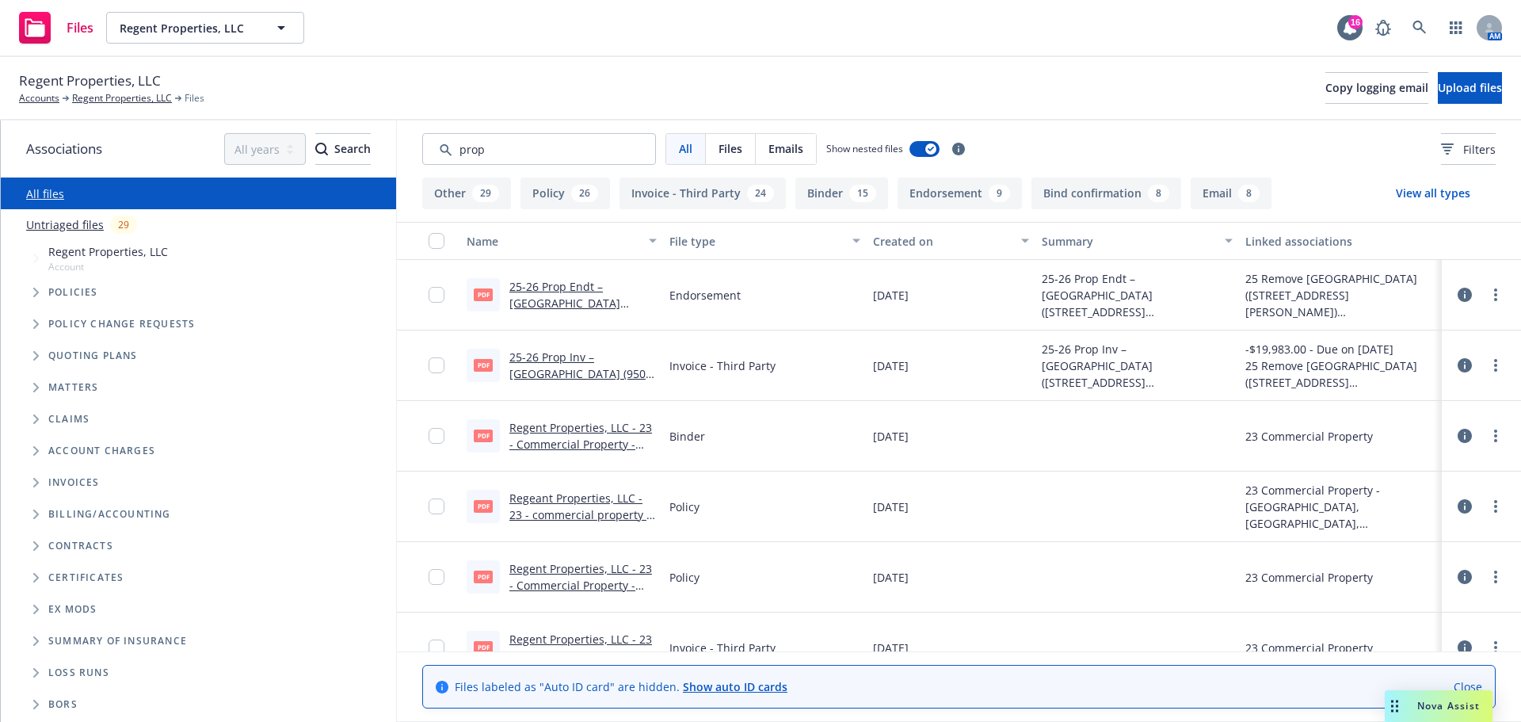 Image resolution: width=1521 pixels, height=722 pixels. Describe the element at coordinates (1341, 241) in the screenshot. I see `div: Linked associations` at that location.